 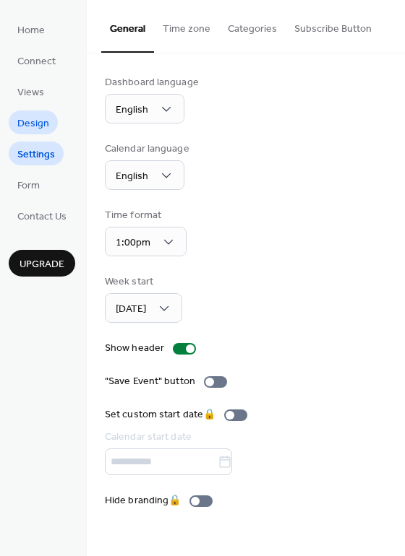 I want to click on div: "Save Event" button, so click(x=150, y=382).